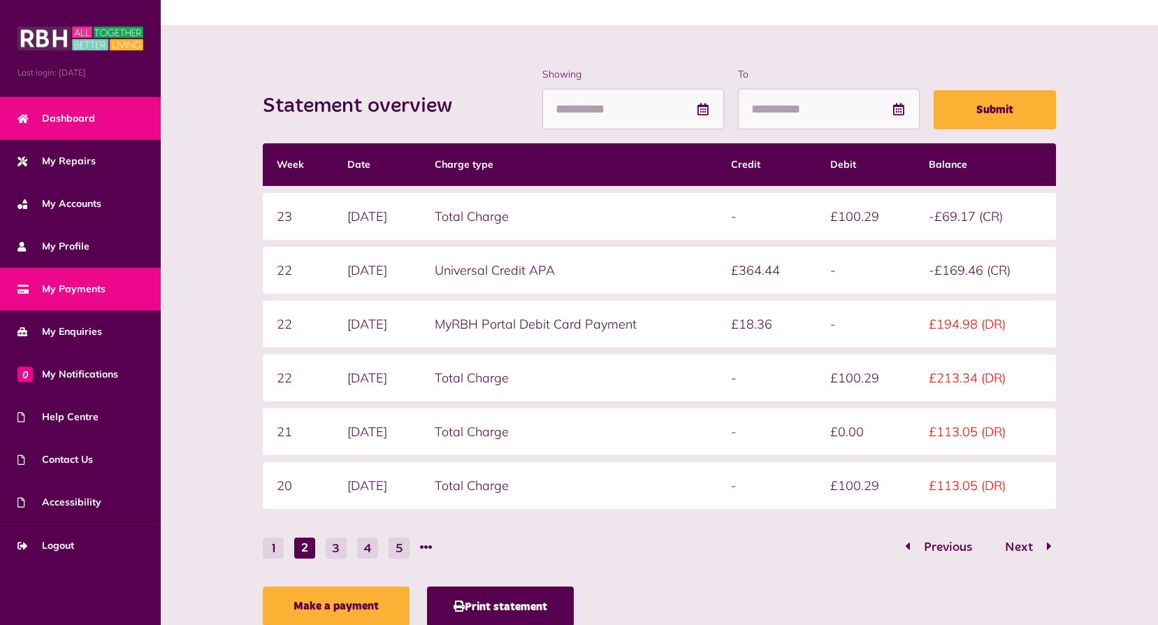 Image resolution: width=1158 pixels, height=625 pixels. I want to click on td: £18.36, so click(766, 323).